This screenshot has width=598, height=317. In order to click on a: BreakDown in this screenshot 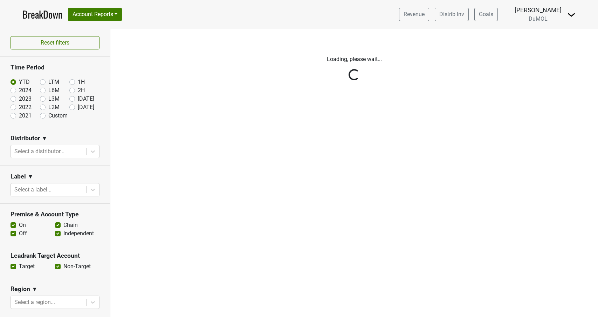, I will do `click(42, 14)`.